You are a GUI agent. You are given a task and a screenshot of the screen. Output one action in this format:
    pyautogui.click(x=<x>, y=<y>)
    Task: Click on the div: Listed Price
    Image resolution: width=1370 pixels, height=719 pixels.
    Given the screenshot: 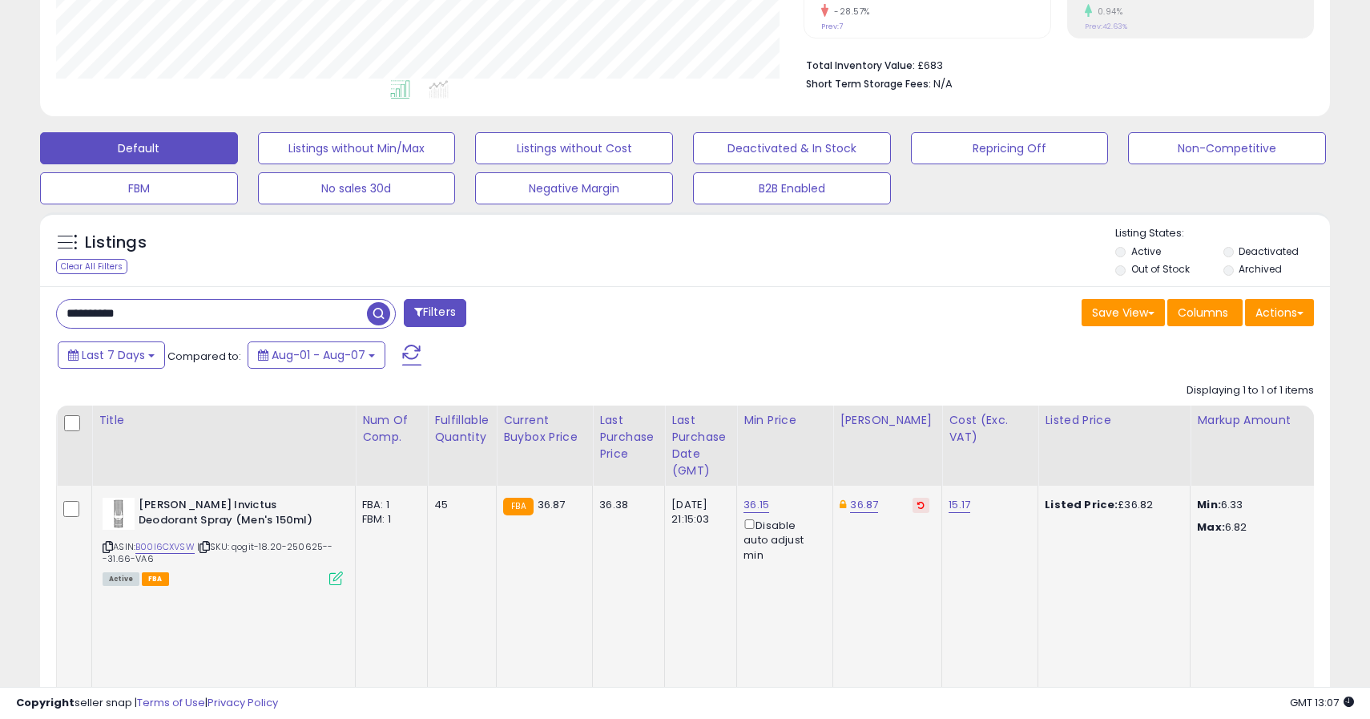 What is the action you would take?
    pyautogui.click(x=1114, y=420)
    